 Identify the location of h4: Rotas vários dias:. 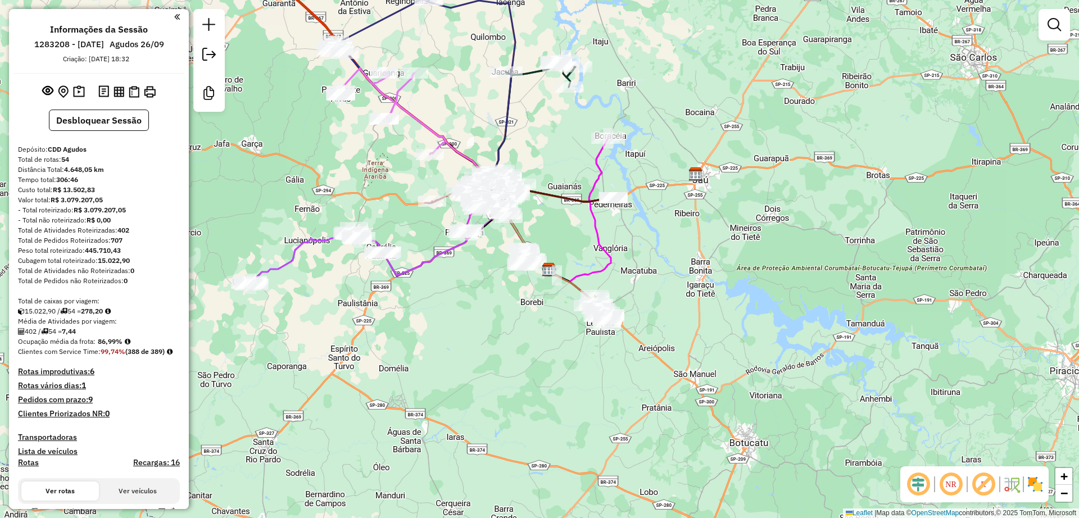
(99, 386).